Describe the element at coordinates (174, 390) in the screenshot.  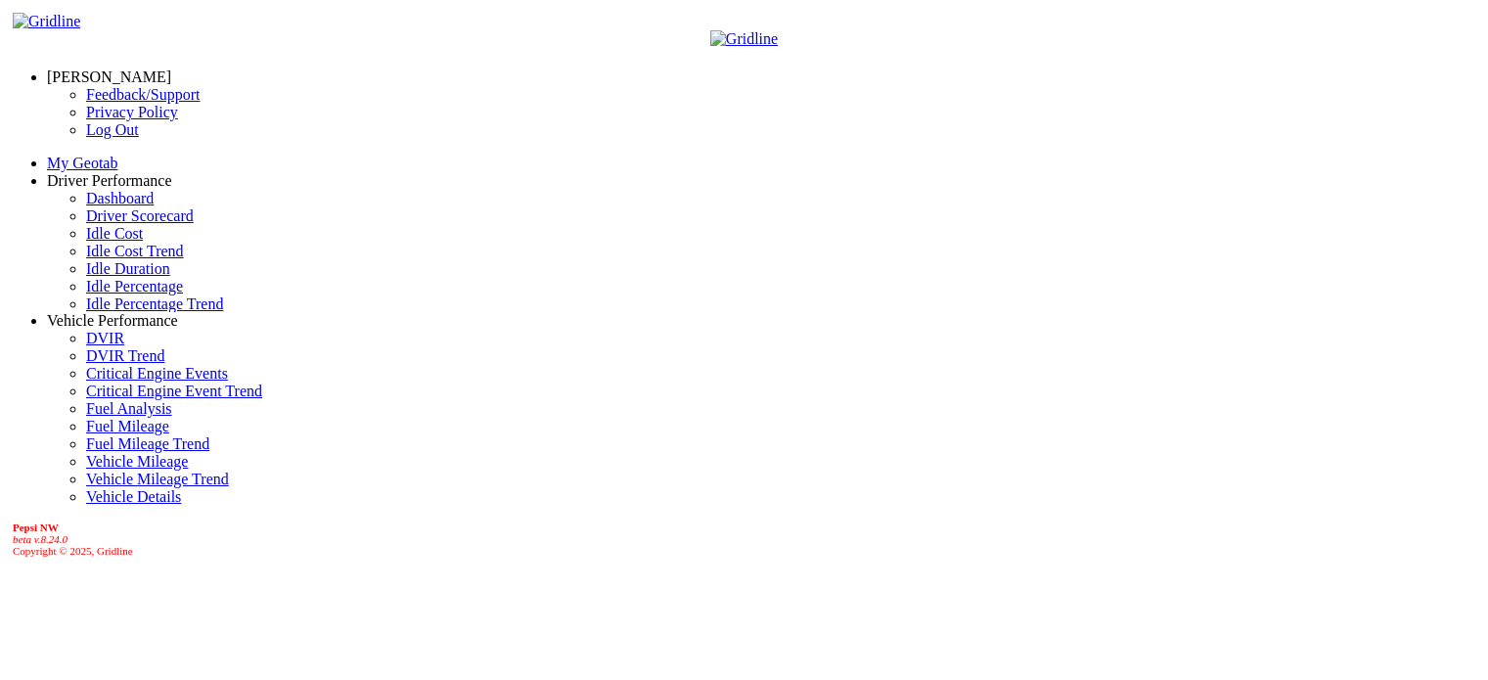
I see `a: Critical Engine Event Trend` at that location.